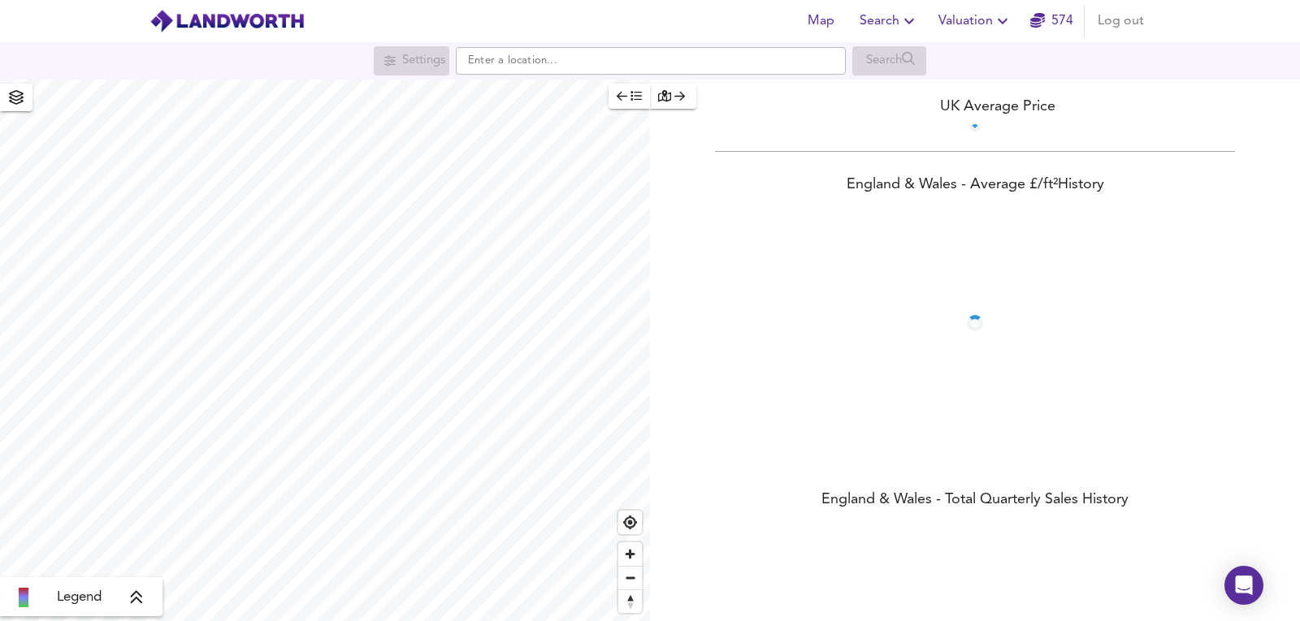  I want to click on button: Map, so click(820, 21).